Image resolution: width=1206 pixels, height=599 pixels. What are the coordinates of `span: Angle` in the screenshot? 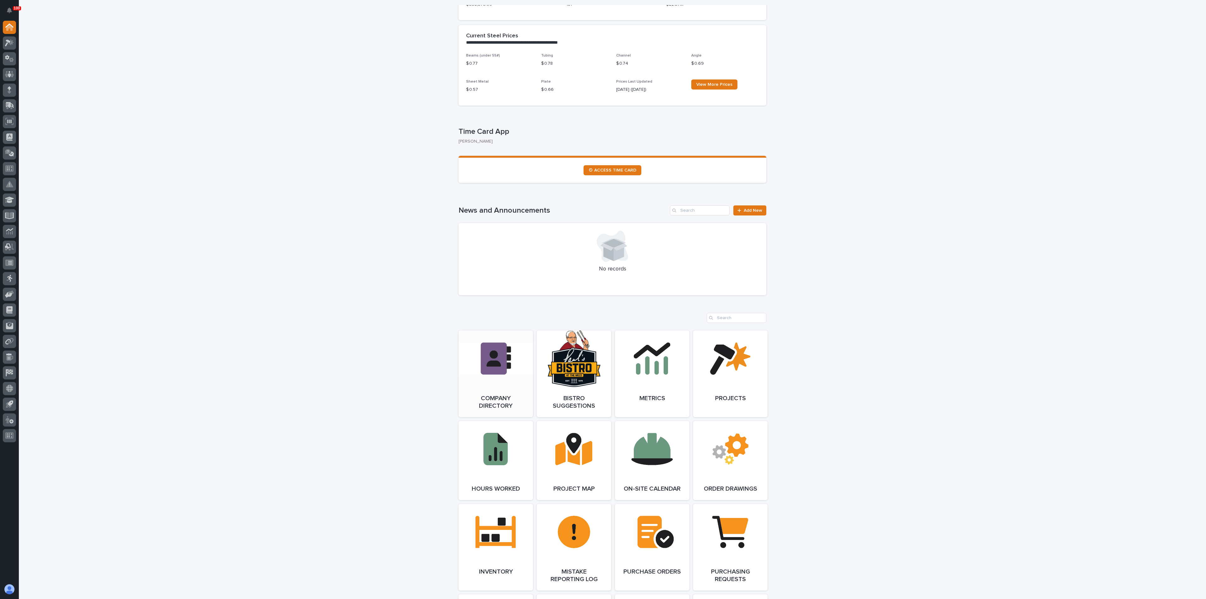 It's located at (696, 56).